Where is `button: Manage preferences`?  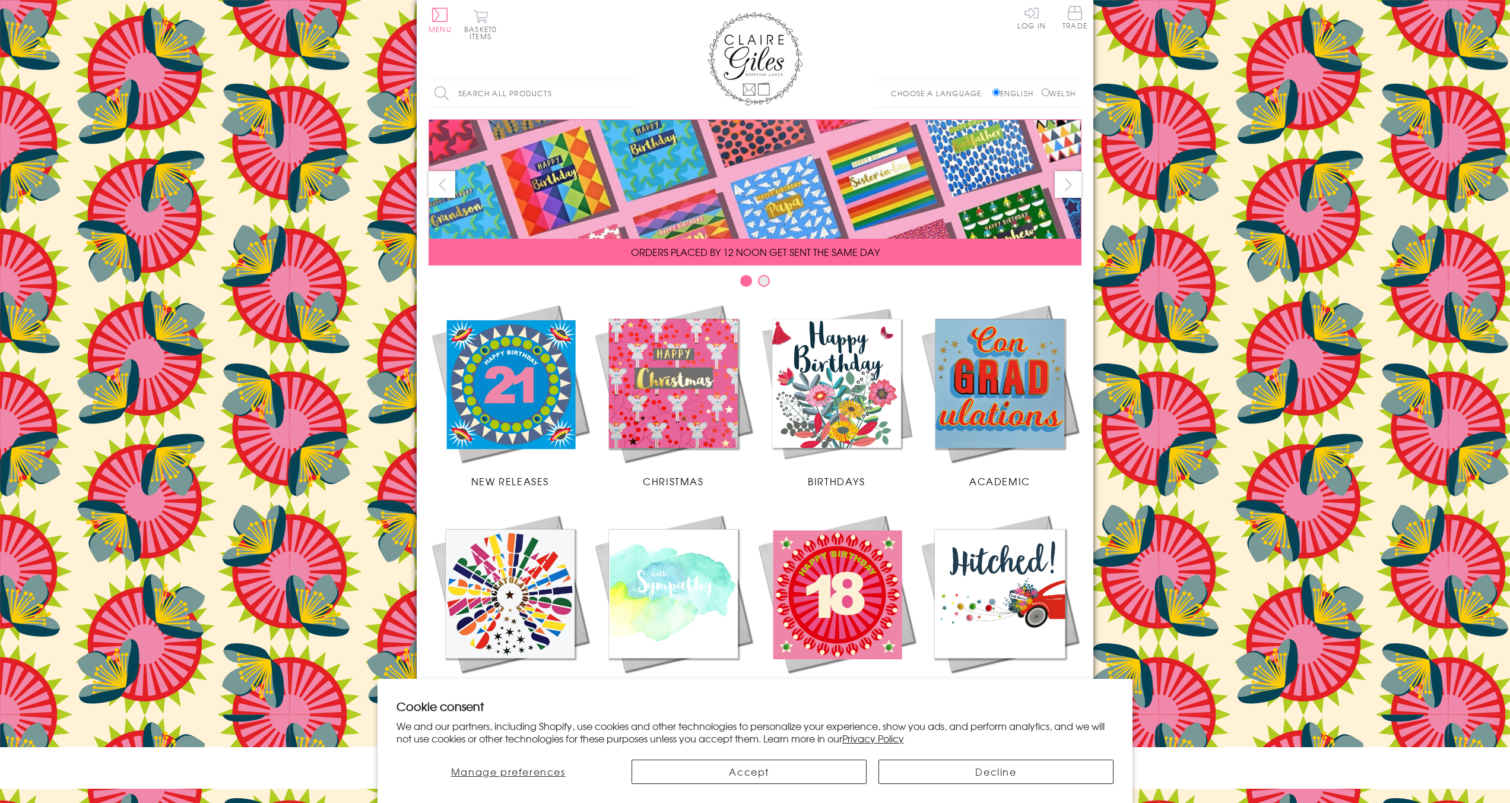 button: Manage preferences is located at coordinates (508, 771).